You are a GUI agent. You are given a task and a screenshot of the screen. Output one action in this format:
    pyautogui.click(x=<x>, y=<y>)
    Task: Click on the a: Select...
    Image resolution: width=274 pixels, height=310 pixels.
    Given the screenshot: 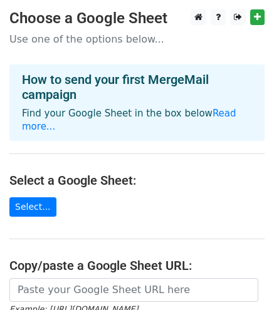 What is the action you would take?
    pyautogui.click(x=33, y=207)
    